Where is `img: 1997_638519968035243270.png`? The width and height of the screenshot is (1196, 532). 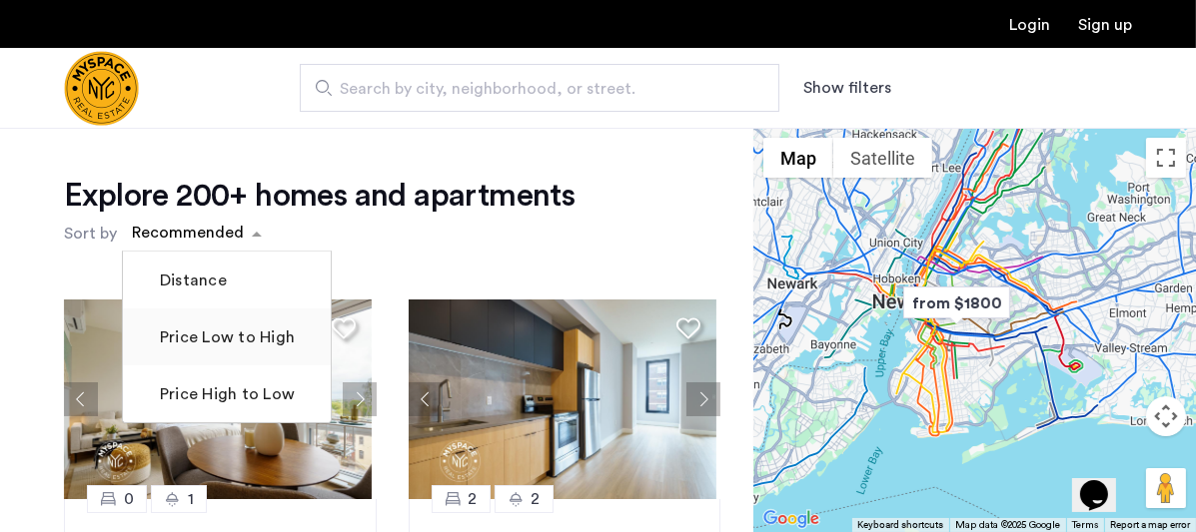 img: 1997_638519968035243270.png is located at coordinates (562, 400).